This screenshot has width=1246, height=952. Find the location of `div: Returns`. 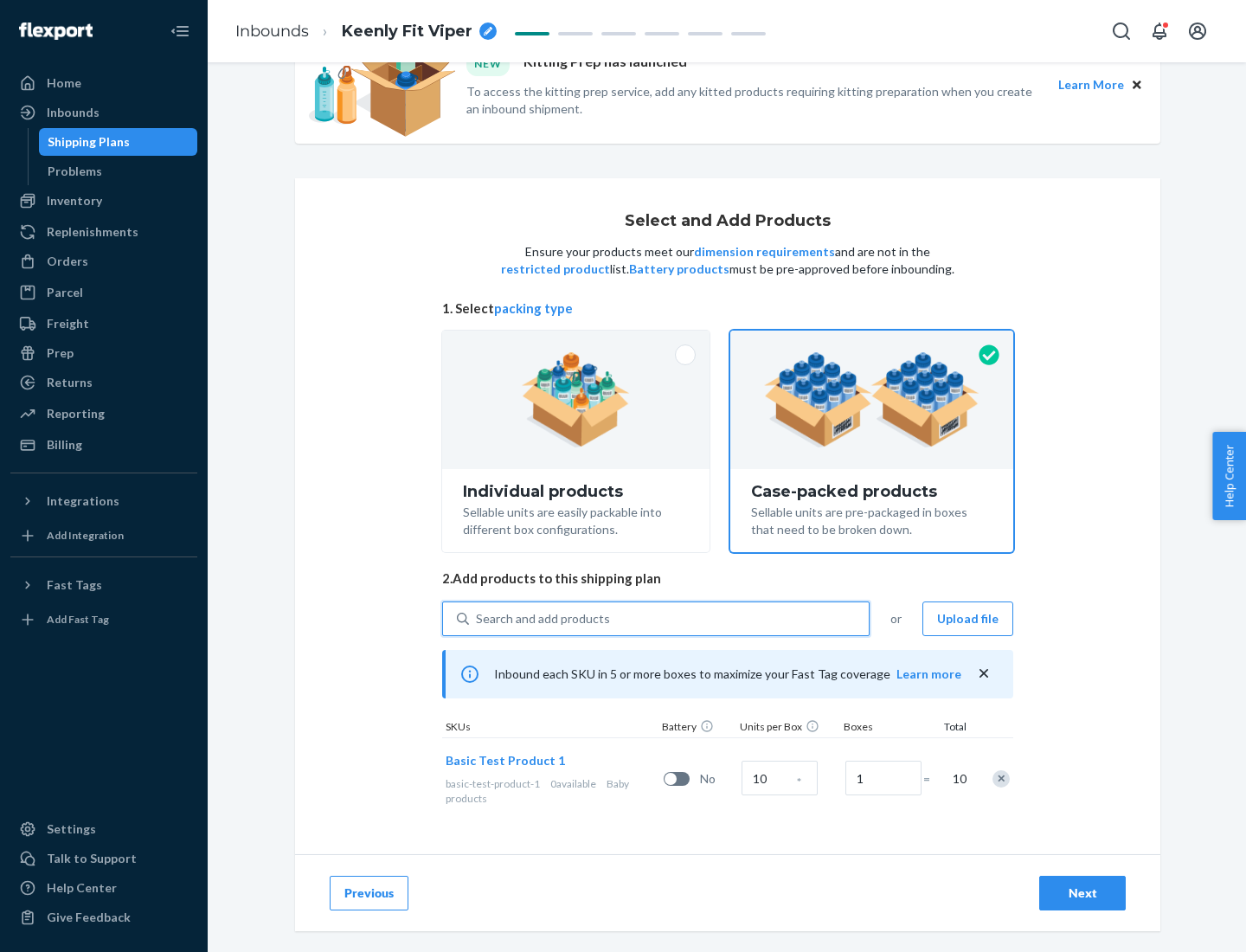

div: Returns is located at coordinates (70, 382).